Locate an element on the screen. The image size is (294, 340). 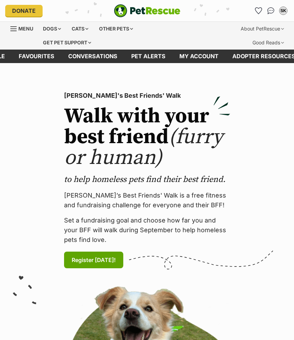
div: Cats is located at coordinates (80, 29).